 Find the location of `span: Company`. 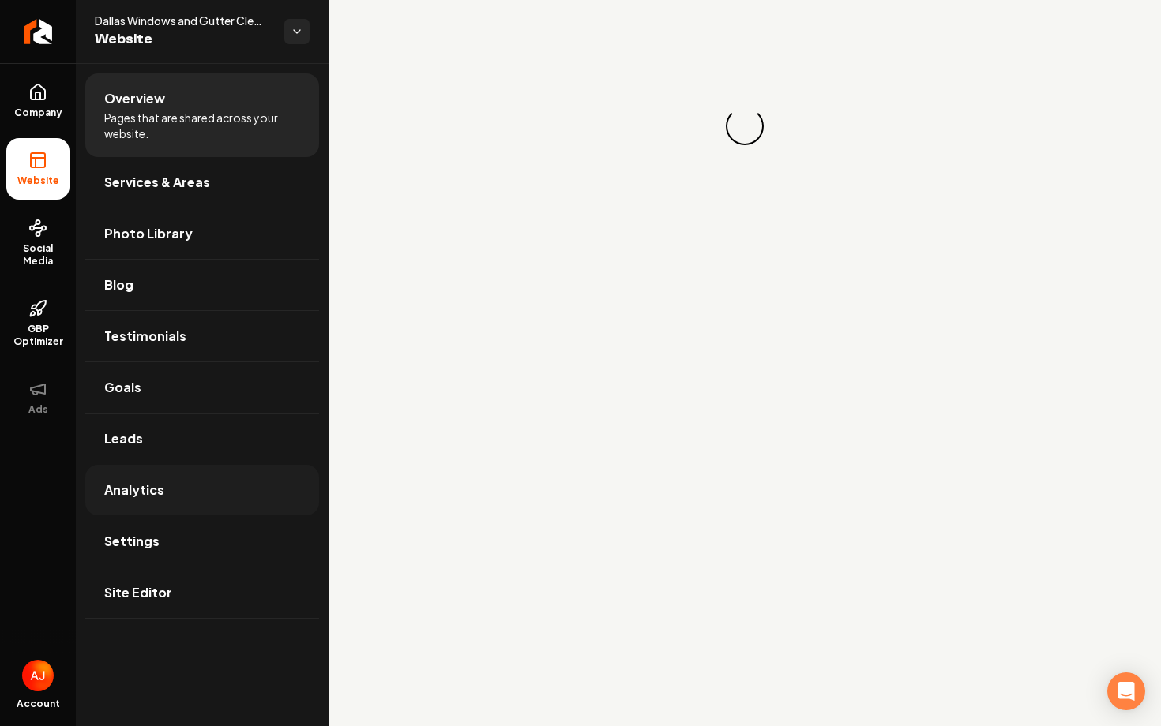

span: Company is located at coordinates (38, 113).